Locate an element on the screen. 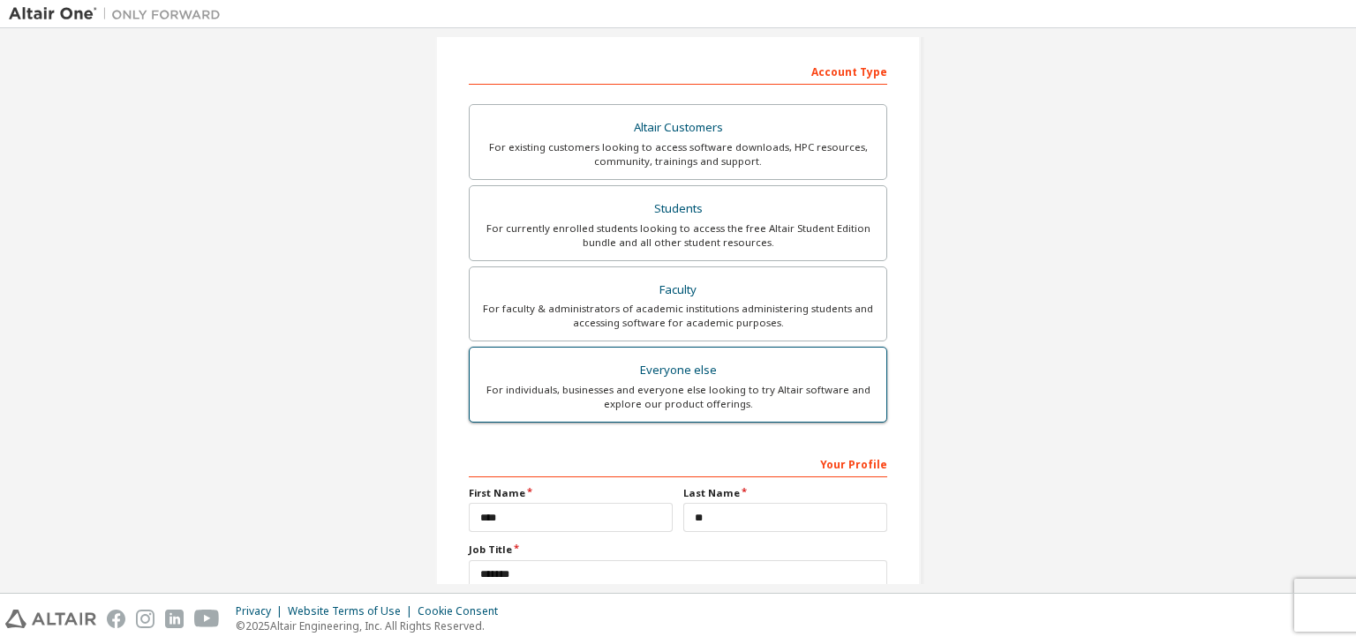  div: Everyone else is located at coordinates (678, 371).